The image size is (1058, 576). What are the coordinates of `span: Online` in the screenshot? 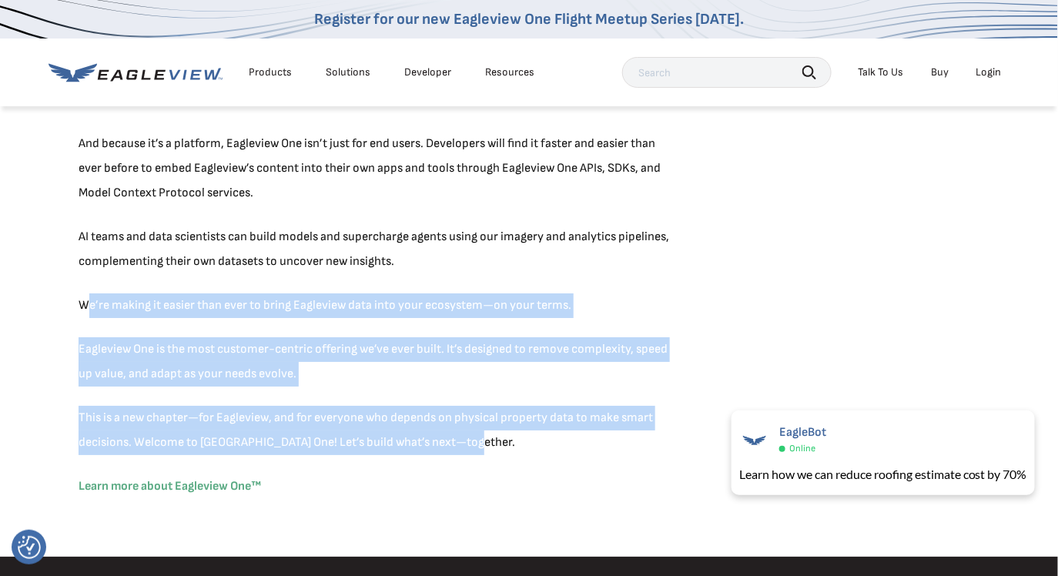 It's located at (802, 448).